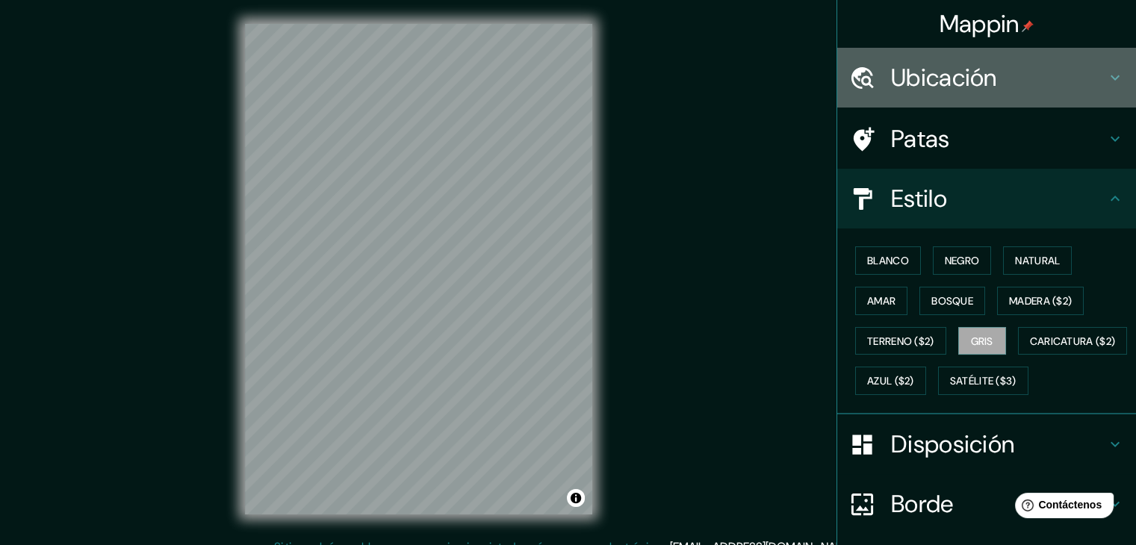 The image size is (1136, 545). I want to click on font: Caricatura ($2), so click(1072, 341).